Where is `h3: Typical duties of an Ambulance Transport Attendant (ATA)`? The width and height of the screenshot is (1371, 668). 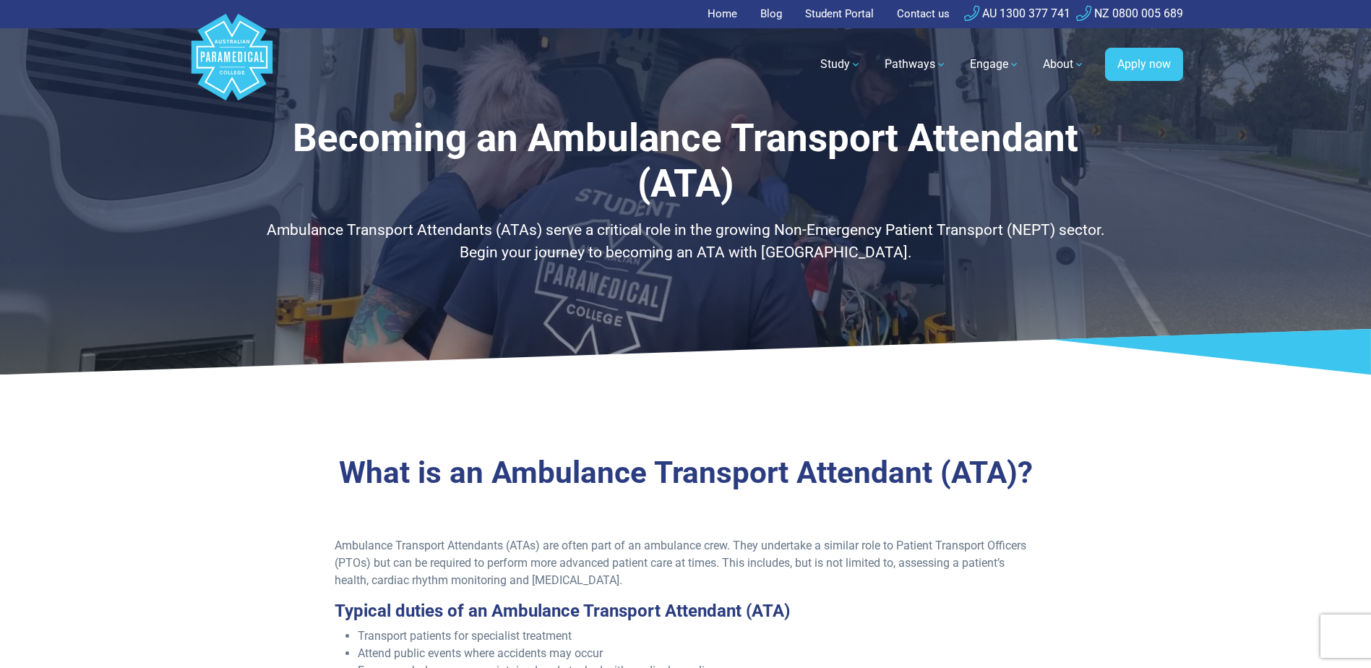 h3: Typical duties of an Ambulance Transport Attendant (ATA) is located at coordinates (685, 611).